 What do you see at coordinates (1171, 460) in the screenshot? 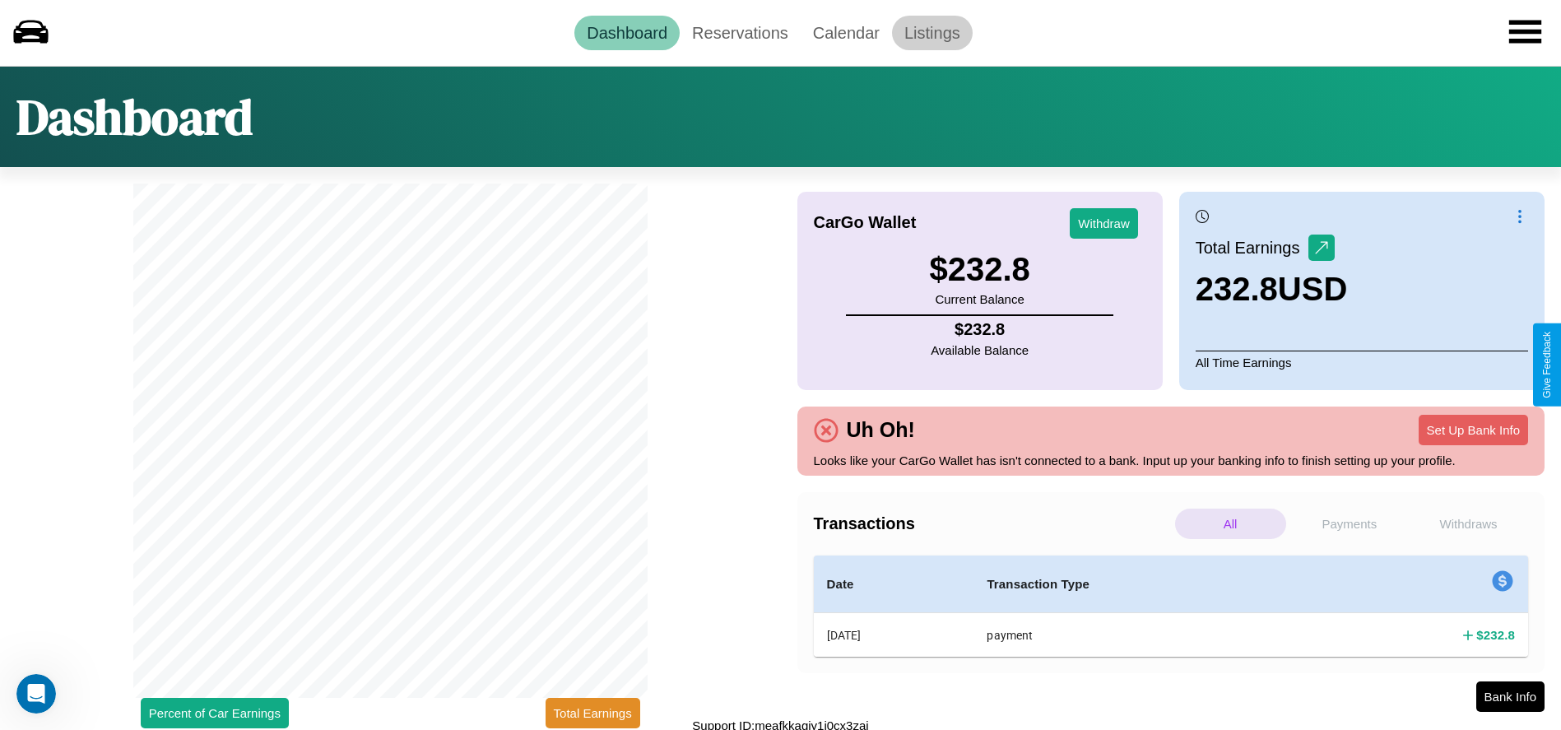
I see `p: Looks like your CarGo Wallet has isn't connected to a bank. Input up your banking info to finish ...` at bounding box center [1171, 460].